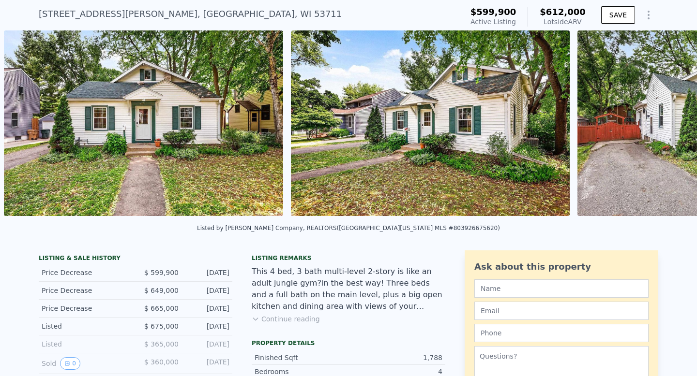 The width and height of the screenshot is (697, 376). What do you see at coordinates (561, 311) in the screenshot?
I see `input: Email` at bounding box center [561, 311].